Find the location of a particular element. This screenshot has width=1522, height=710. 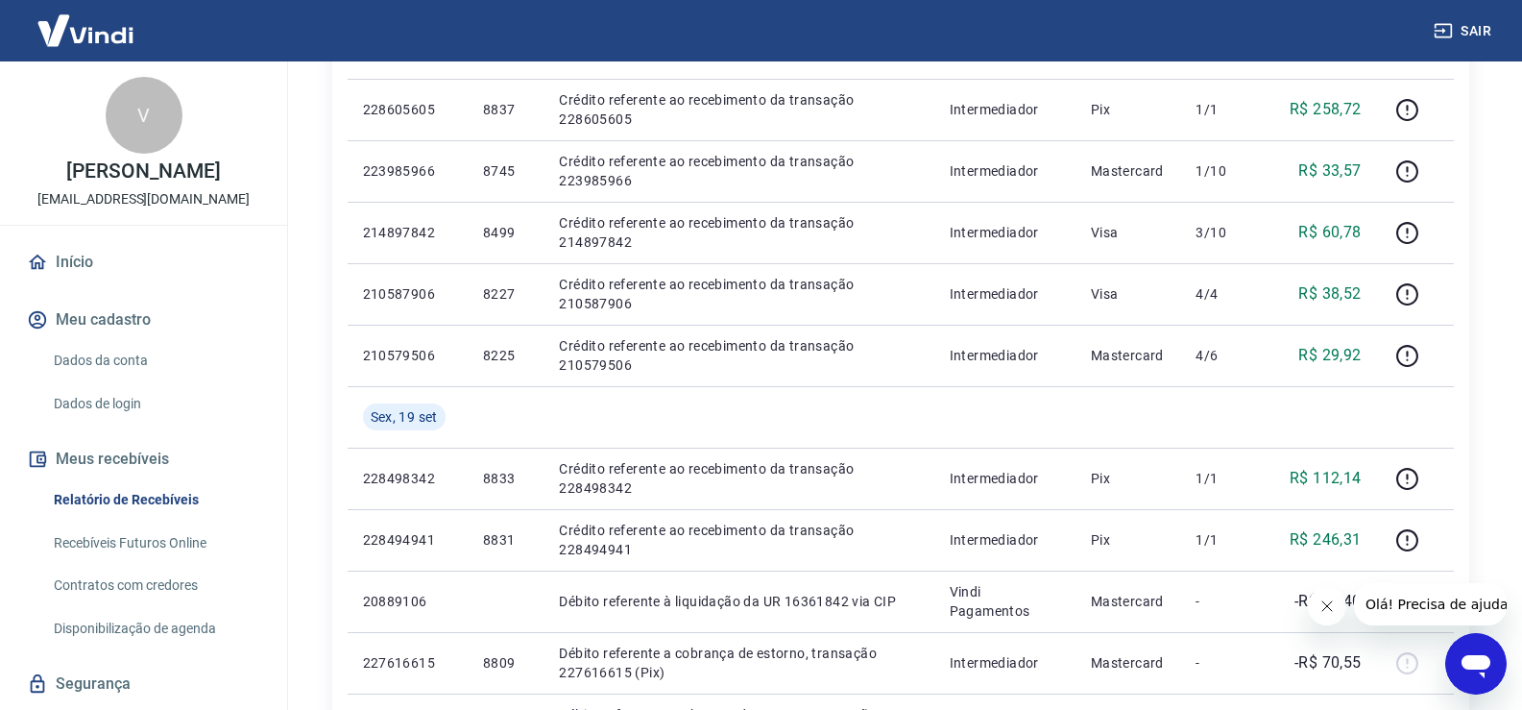

p: Crédito referente ao recebimento da transação 214897842 is located at coordinates (739, 232).